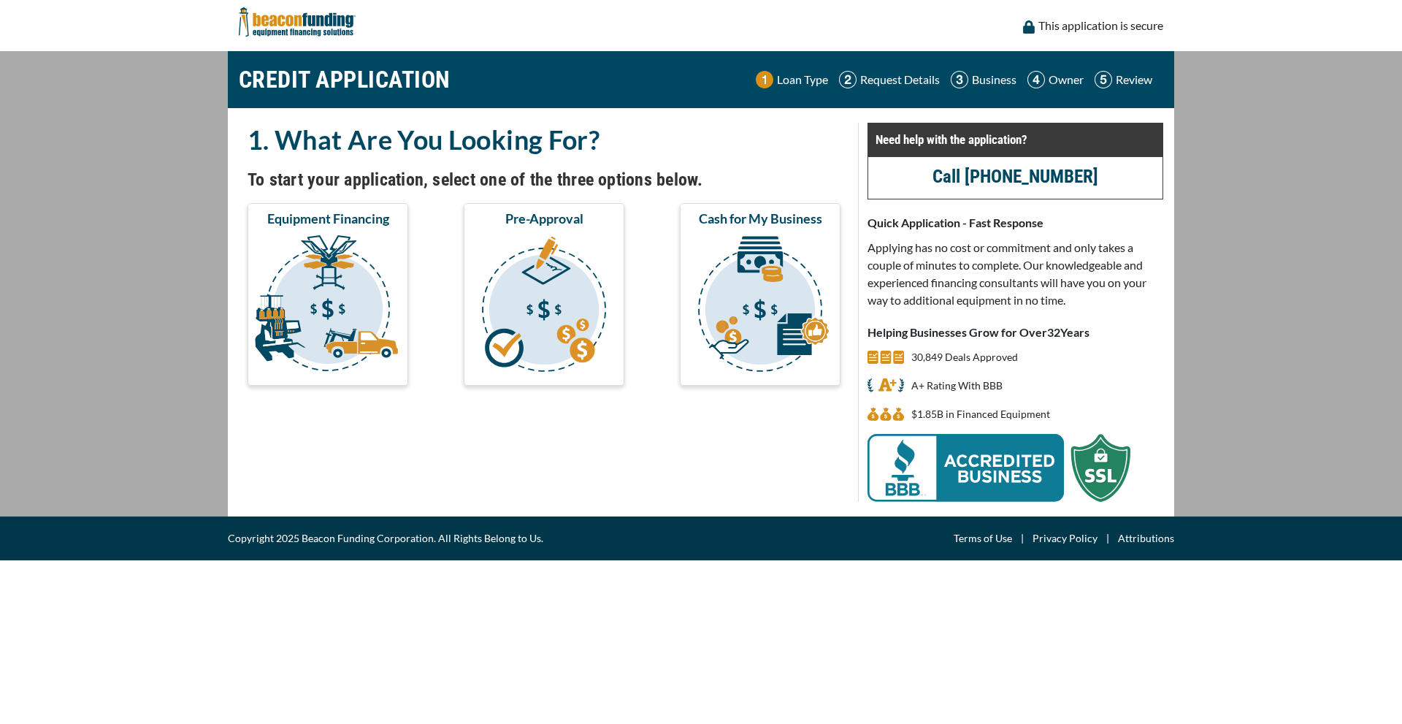 The image size is (1402, 724). What do you see at coordinates (1029, 27) in the screenshot?
I see `img: lock icon to convery security` at bounding box center [1029, 27].